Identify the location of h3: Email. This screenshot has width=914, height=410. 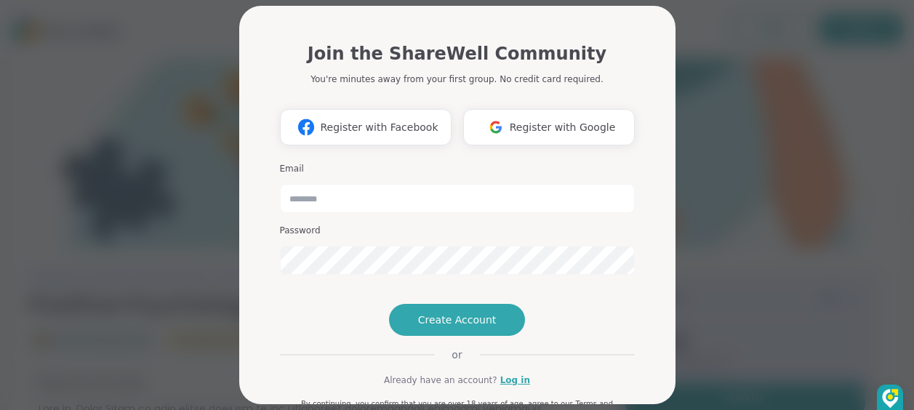
(457, 169).